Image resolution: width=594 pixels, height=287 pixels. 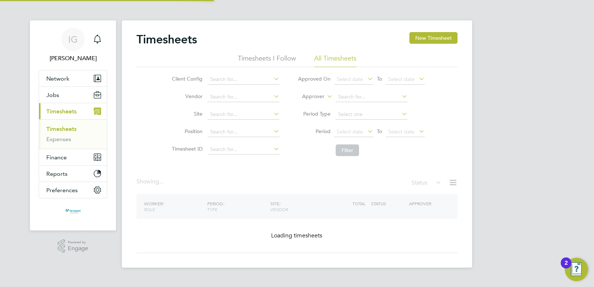 I want to click on li: All Timesheets, so click(x=335, y=61).